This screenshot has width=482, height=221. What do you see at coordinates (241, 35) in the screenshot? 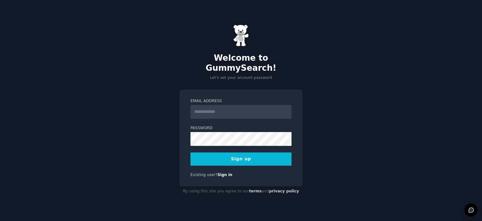
I see `img: Gummy Bear` at bounding box center [241, 35].